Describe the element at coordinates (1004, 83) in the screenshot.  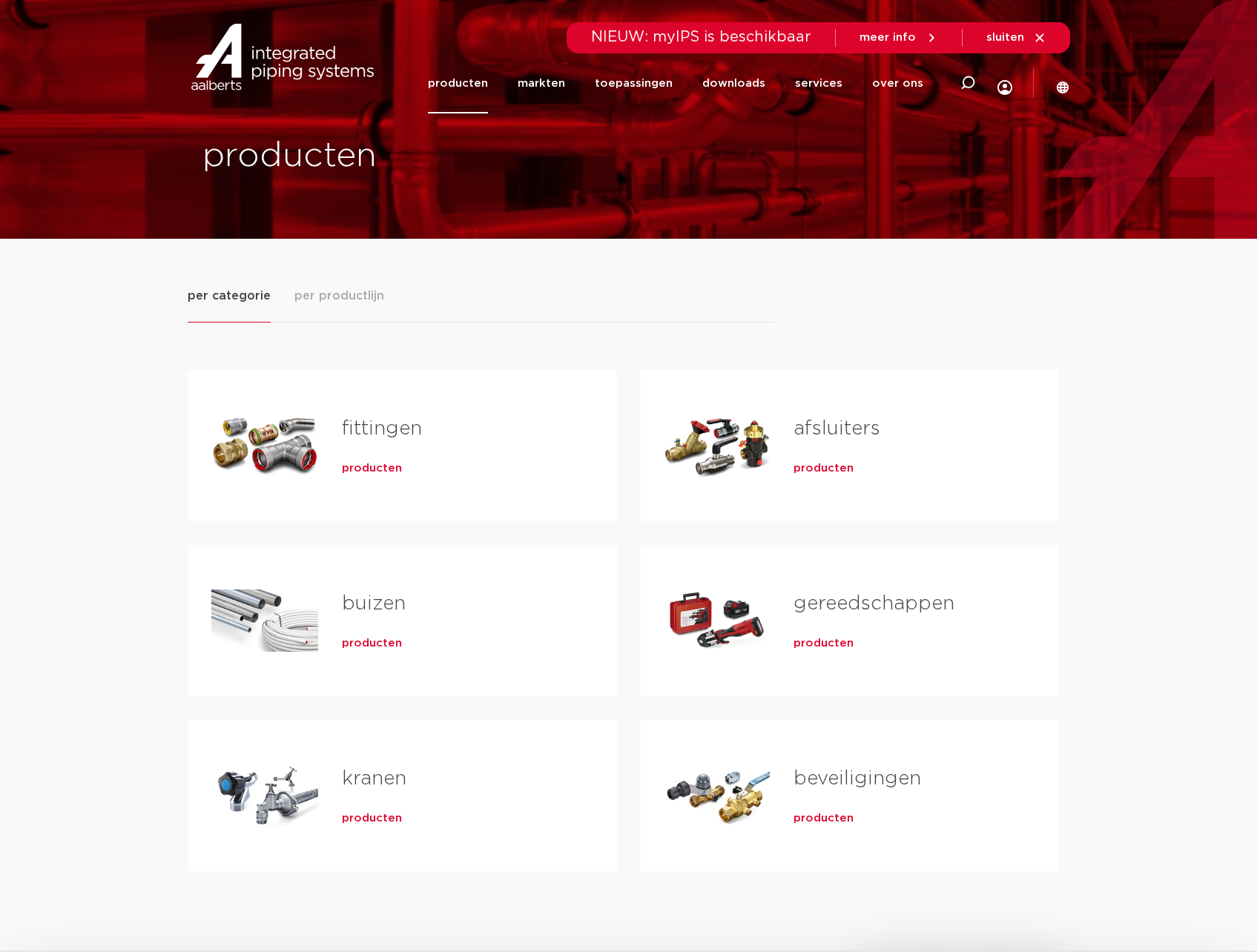
I see `div: my IPS` at that location.